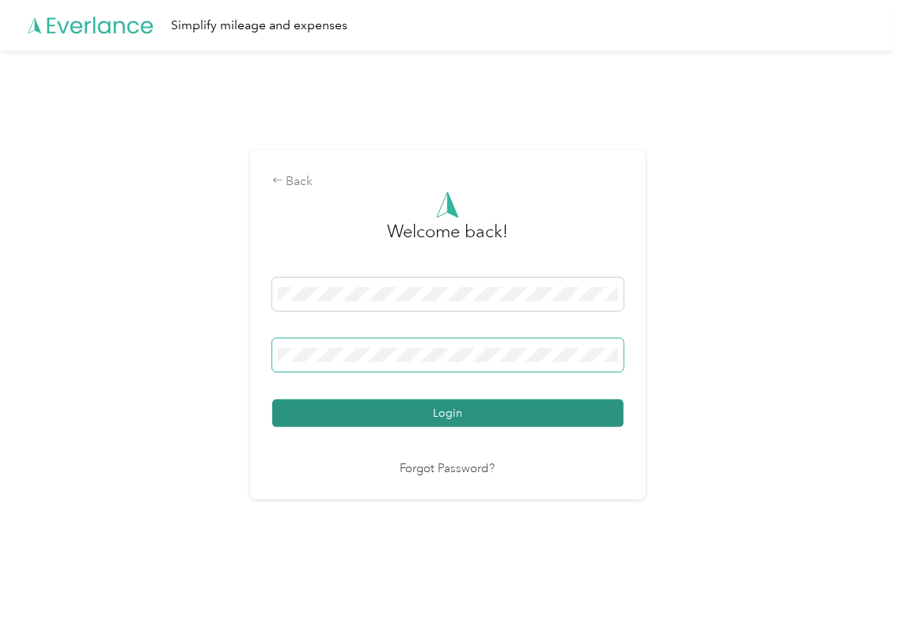 This screenshot has width=903, height=639. Describe the element at coordinates (448, 469) in the screenshot. I see `a: Forgot Password?` at that location.